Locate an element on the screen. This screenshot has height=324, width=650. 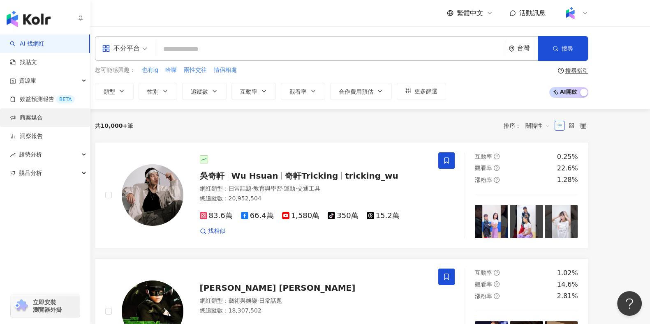
span: 運動 is located at coordinates (289, 189).